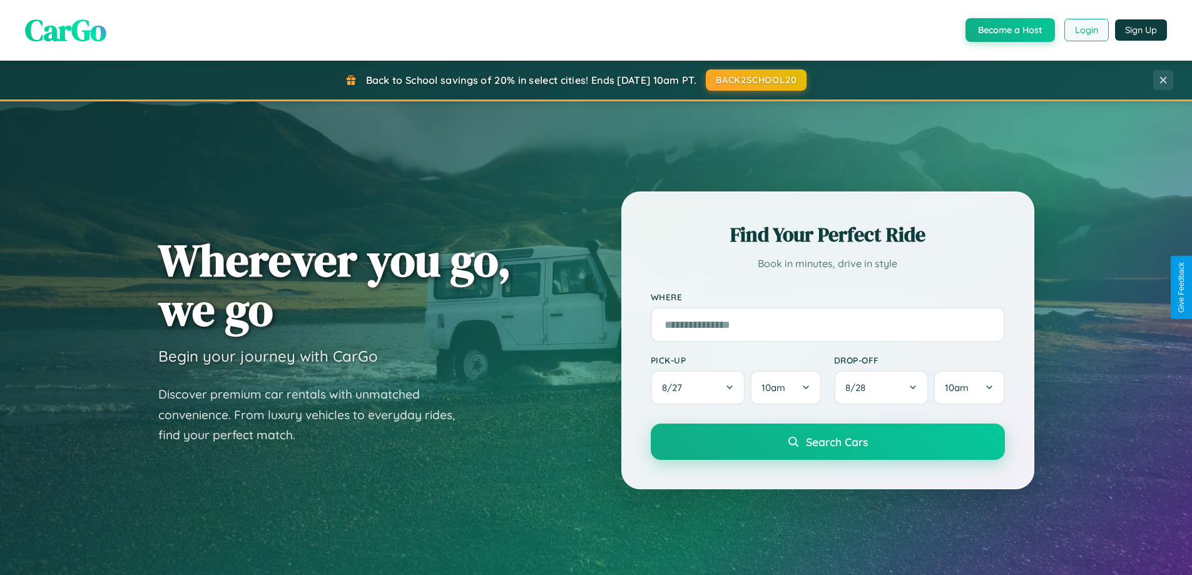 This screenshot has width=1192, height=575. I want to click on label: Drop-off, so click(920, 360).